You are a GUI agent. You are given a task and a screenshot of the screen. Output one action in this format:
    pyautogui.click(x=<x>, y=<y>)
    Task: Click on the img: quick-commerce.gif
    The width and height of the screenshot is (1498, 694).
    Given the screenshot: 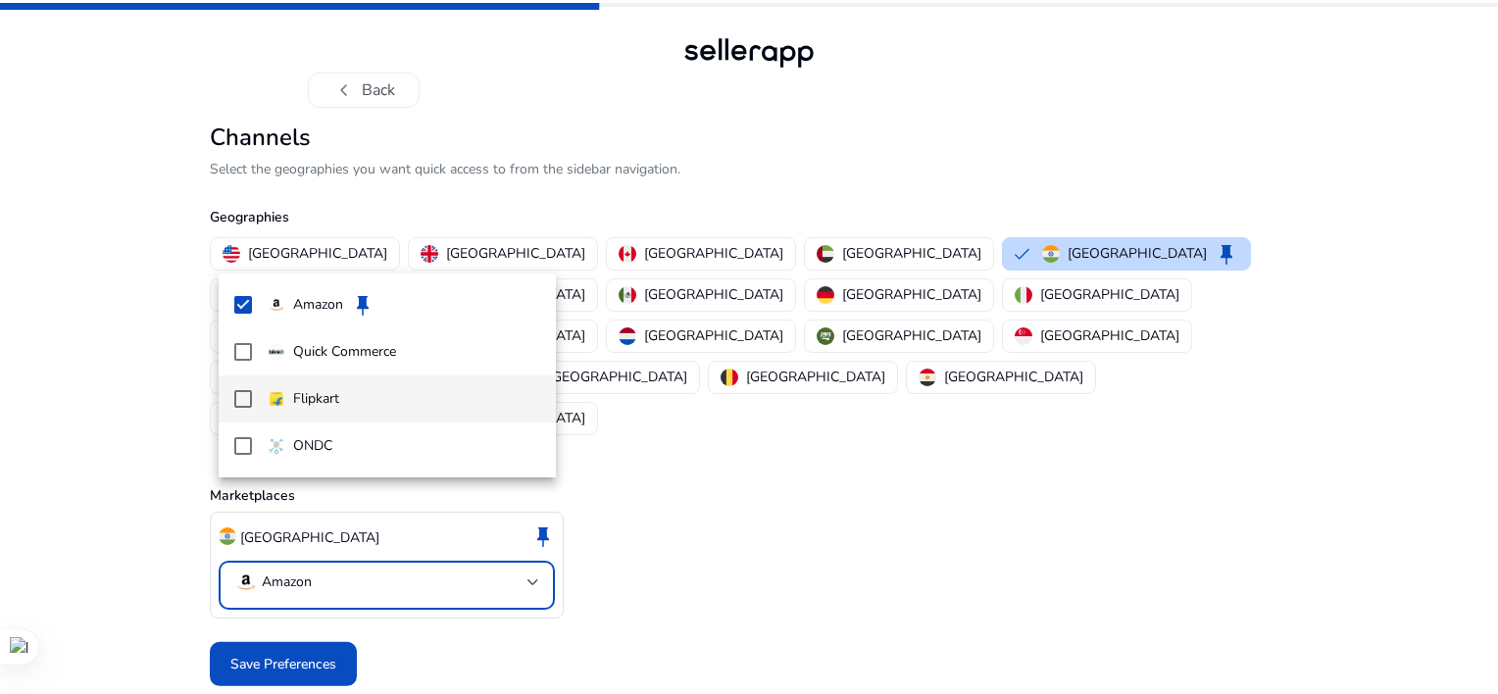 What is the action you would take?
    pyautogui.click(x=276, y=352)
    